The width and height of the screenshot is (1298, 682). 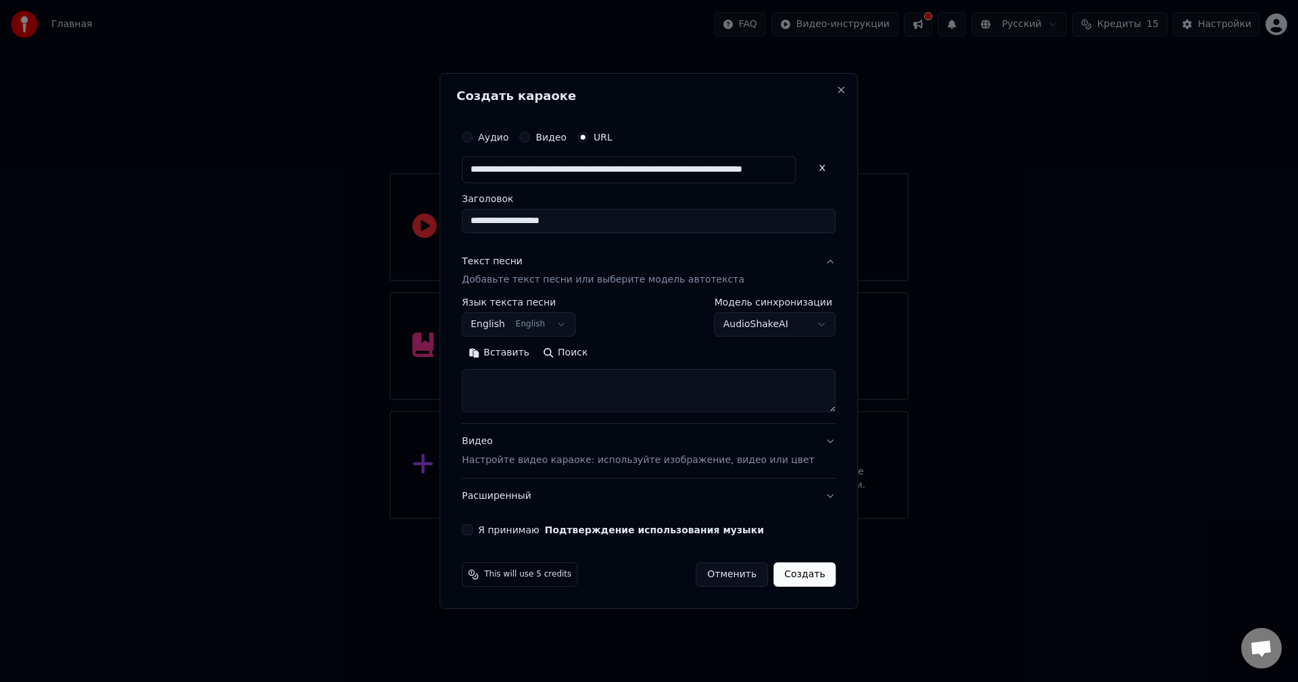 What do you see at coordinates (638, 452) in the screenshot?
I see `div: Видео` at bounding box center [638, 452].